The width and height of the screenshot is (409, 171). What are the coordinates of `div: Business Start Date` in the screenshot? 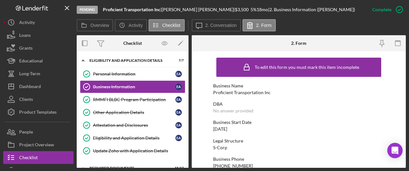 It's located at (299, 122).